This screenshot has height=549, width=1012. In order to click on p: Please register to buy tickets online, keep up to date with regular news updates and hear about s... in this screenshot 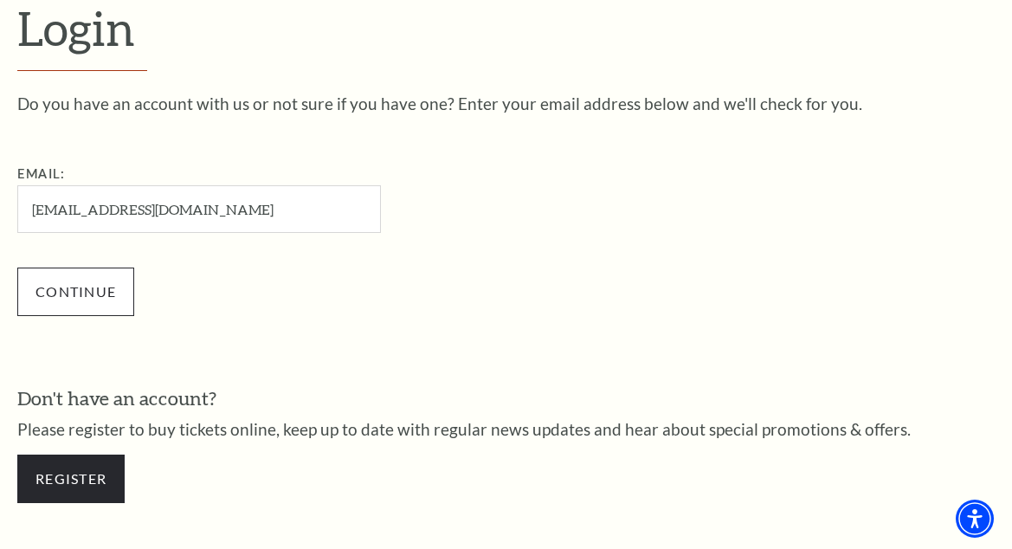, I will do `click(505, 428)`.